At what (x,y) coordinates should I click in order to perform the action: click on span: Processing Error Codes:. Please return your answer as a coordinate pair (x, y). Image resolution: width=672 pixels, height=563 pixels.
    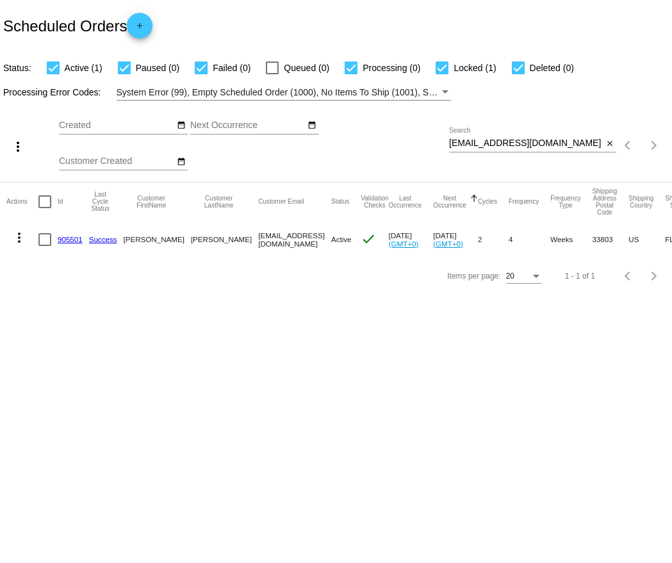
    Looking at the image, I should click on (52, 92).